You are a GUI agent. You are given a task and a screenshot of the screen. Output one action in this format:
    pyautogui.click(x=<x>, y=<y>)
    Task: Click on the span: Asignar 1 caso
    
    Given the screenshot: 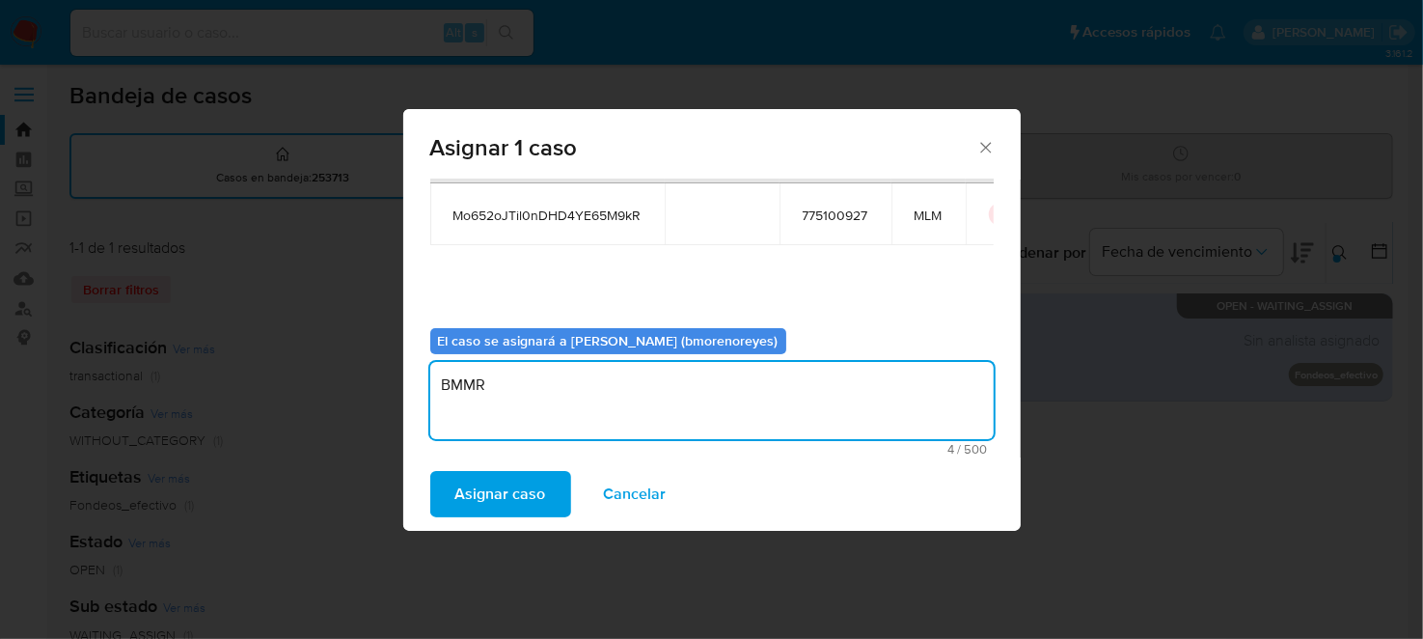 What is the action you would take?
    pyautogui.click(x=703, y=148)
    